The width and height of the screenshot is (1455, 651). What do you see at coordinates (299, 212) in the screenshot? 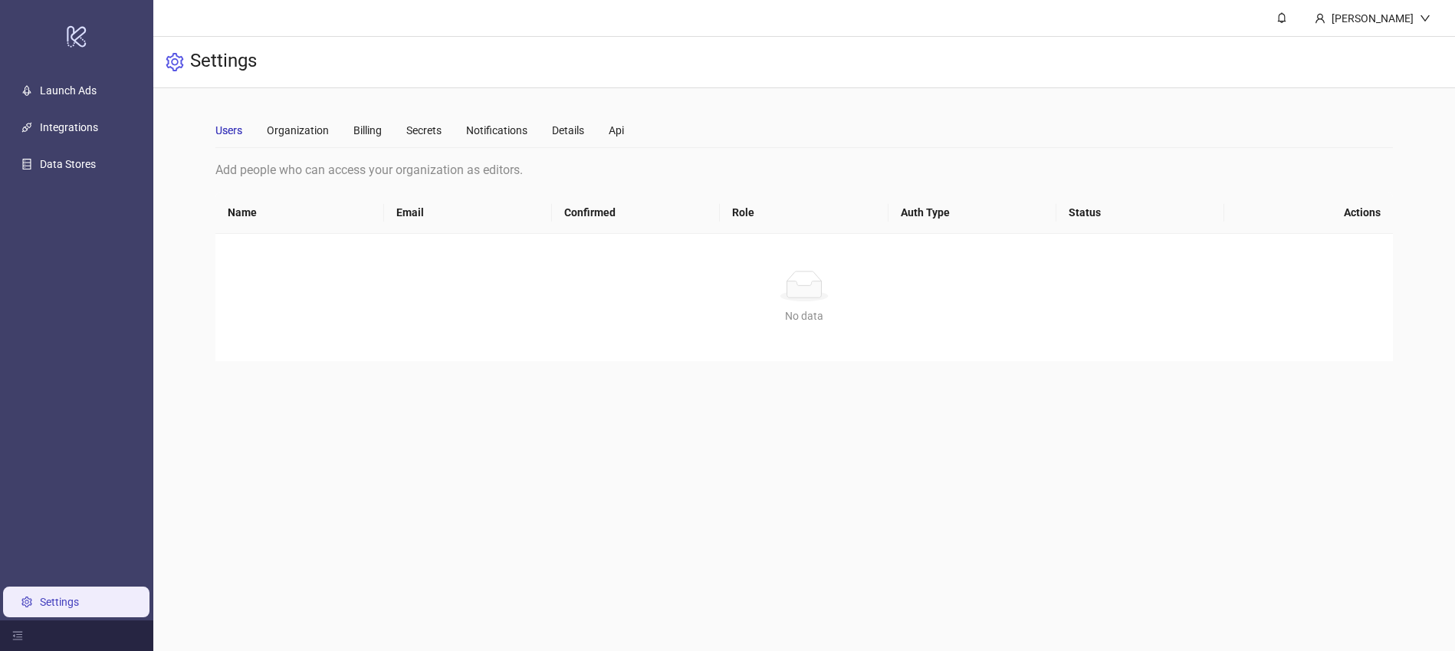
I see `th: Name` at bounding box center [299, 212].